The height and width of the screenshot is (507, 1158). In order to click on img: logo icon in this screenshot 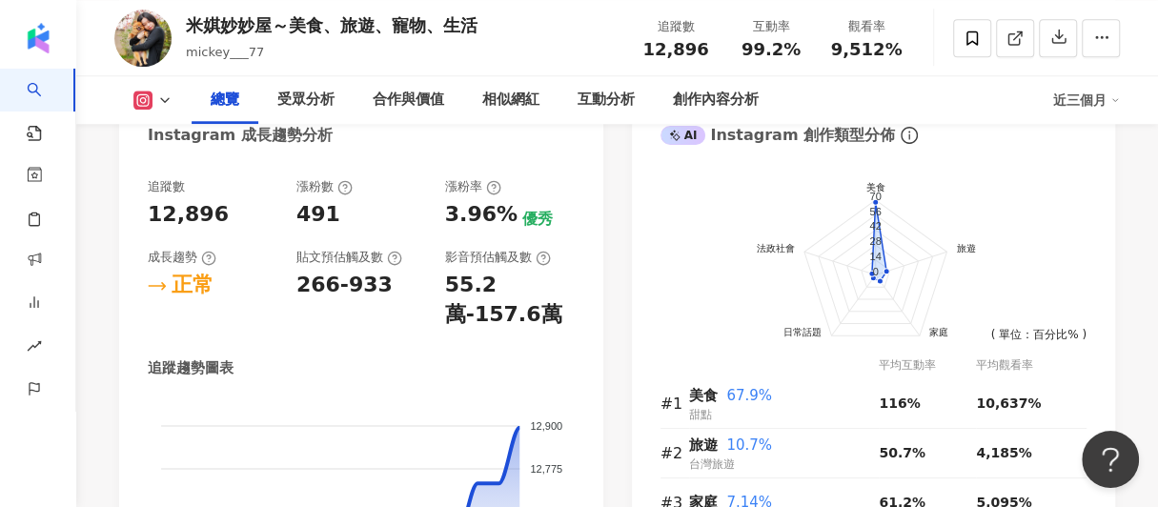, I will do `click(38, 38)`.